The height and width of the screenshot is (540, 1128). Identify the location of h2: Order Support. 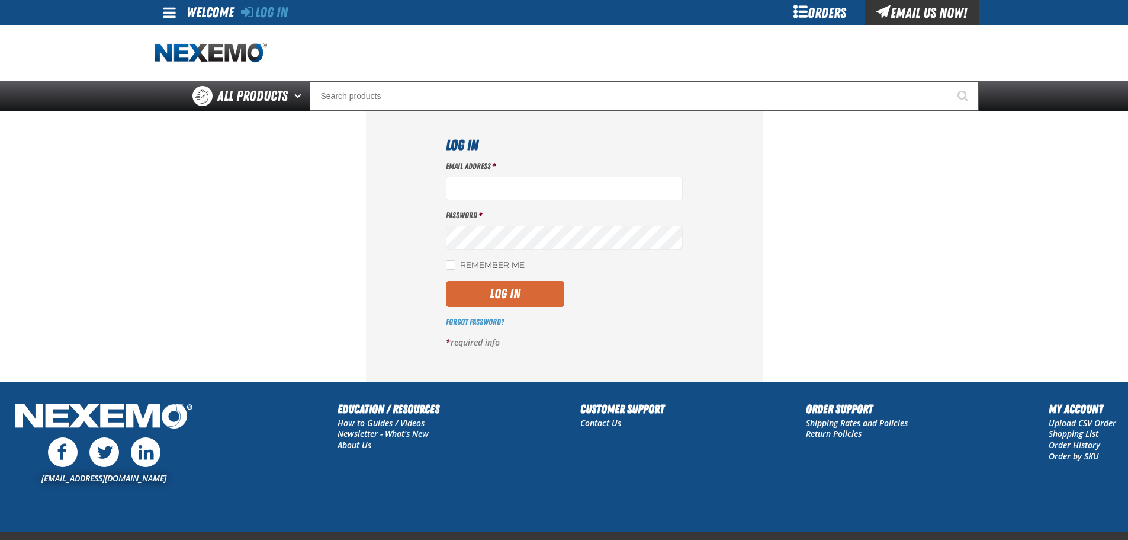
(857, 409).